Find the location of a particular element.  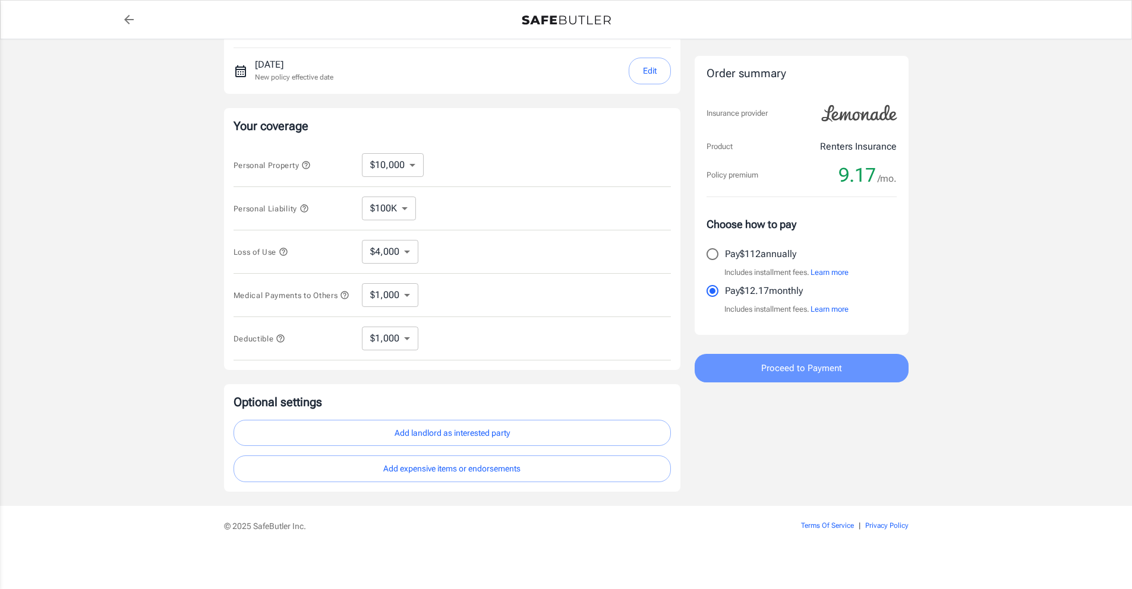

button: Deductible is located at coordinates (260, 339).